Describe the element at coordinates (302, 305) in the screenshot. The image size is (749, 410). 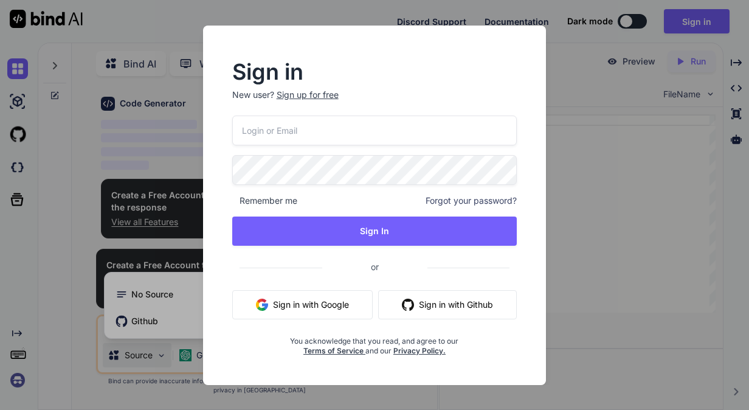
I see `button: Sign in with Google` at that location.